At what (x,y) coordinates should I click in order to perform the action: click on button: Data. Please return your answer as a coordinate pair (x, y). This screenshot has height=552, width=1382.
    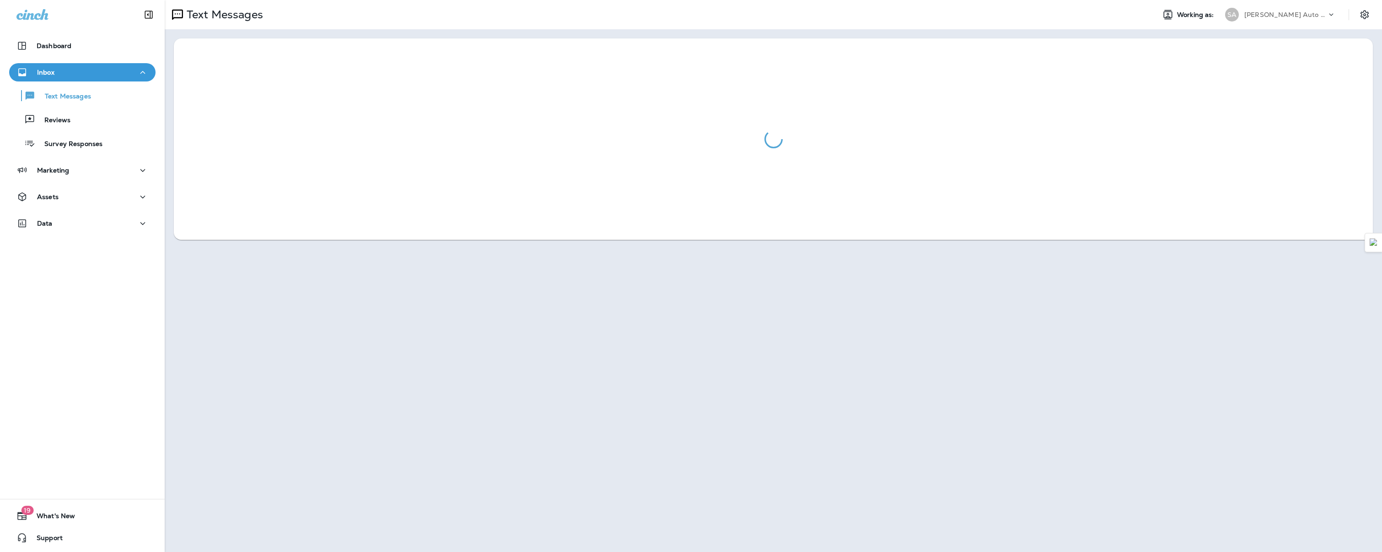
    Looking at the image, I should click on (82, 223).